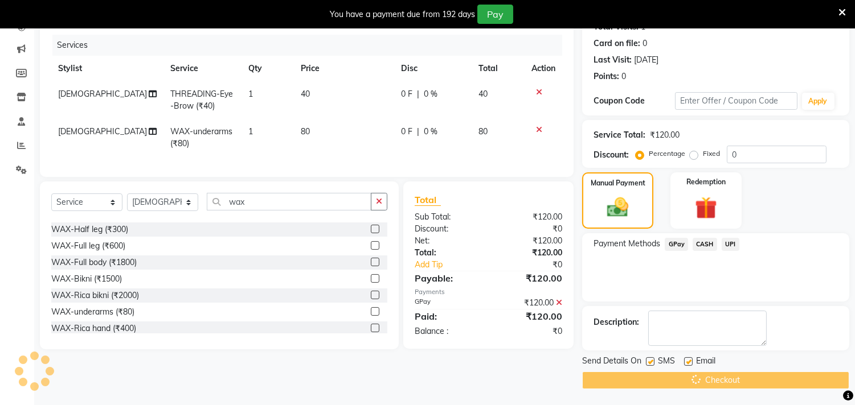 This screenshot has height=405, width=855. What do you see at coordinates (311, 45) in the screenshot?
I see `div: Services` at bounding box center [311, 45].